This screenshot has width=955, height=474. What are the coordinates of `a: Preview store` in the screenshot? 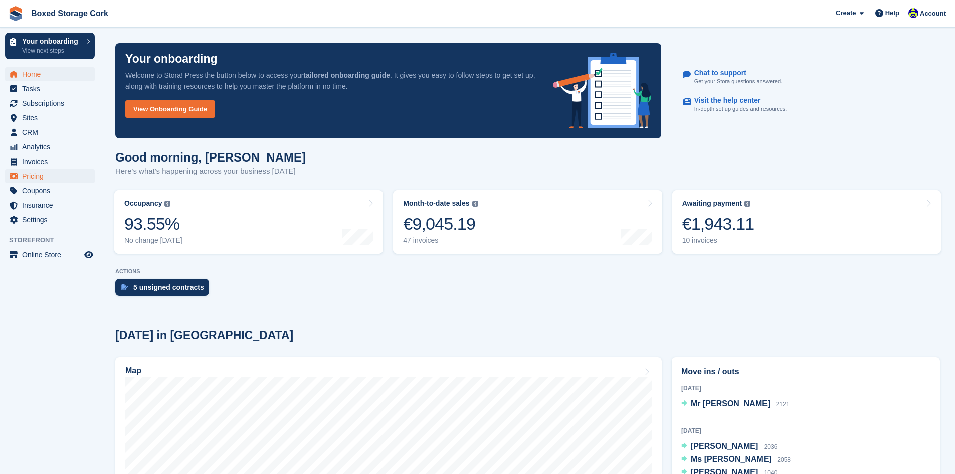 It's located at (89, 255).